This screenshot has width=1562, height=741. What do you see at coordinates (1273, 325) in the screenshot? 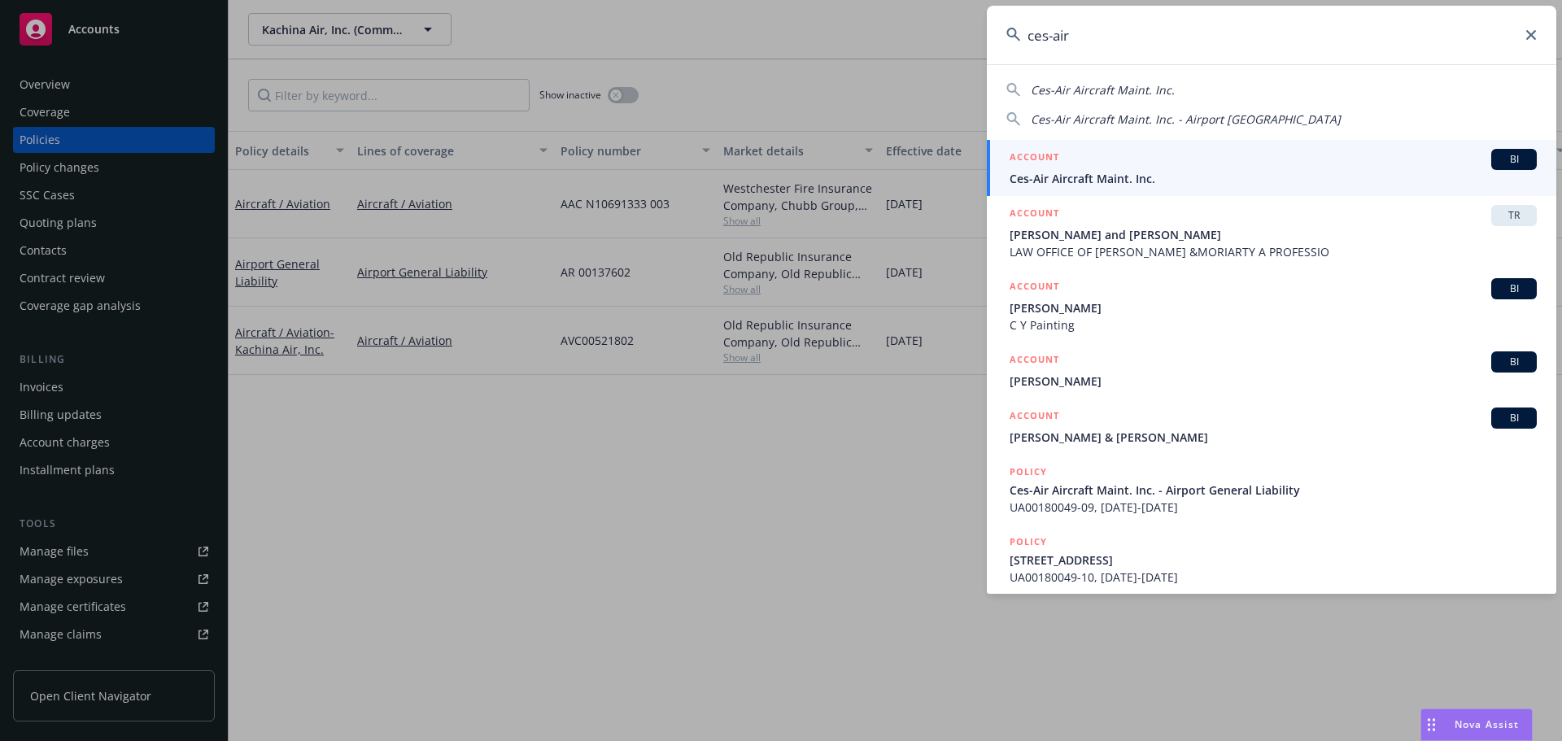
I see `span: C Y Painting` at bounding box center [1273, 325].